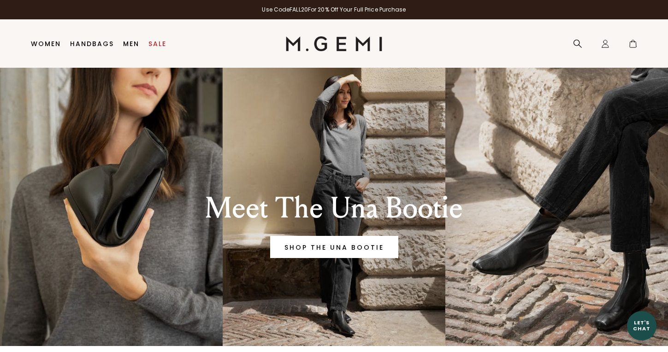  Describe the element at coordinates (157, 44) in the screenshot. I see `a: Sale` at that location.